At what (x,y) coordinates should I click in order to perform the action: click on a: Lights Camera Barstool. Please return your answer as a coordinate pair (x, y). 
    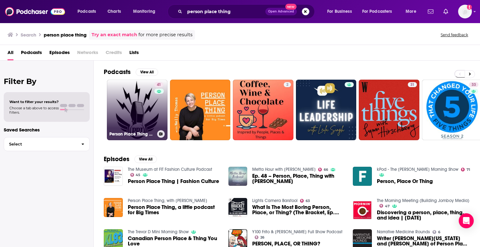
    Looking at the image, I should click on (275, 201).